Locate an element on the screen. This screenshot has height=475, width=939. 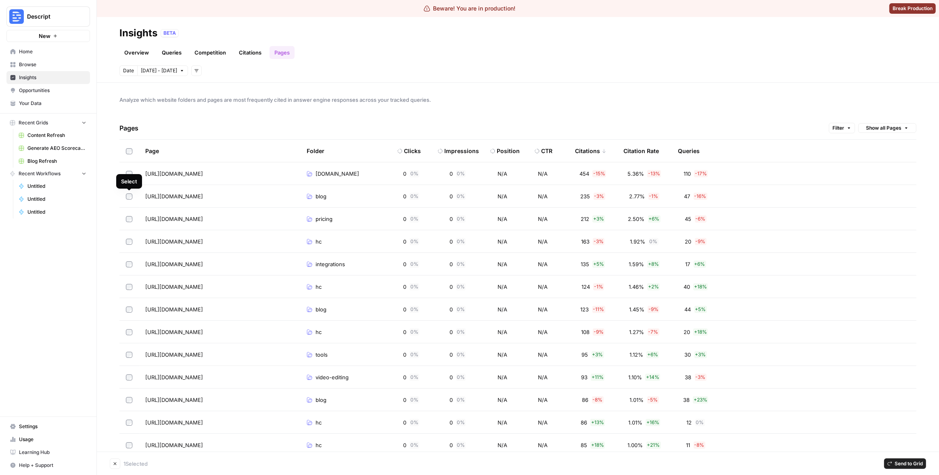
span: 2.50% is located at coordinates (636, 219).